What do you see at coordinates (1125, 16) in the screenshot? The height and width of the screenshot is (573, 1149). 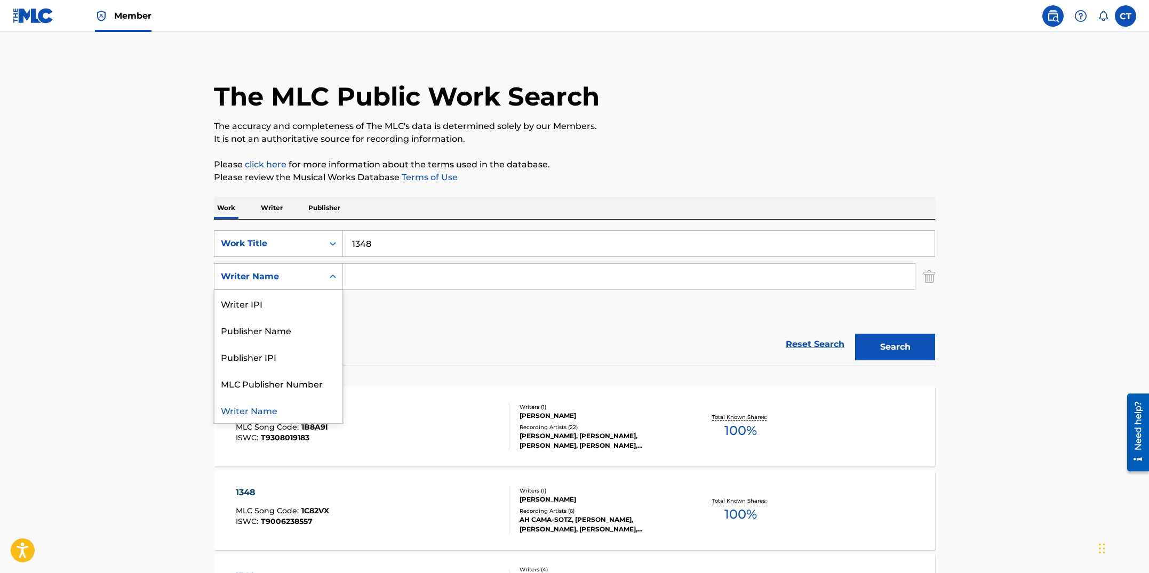 I see `div: User Menu` at bounding box center [1125, 16].